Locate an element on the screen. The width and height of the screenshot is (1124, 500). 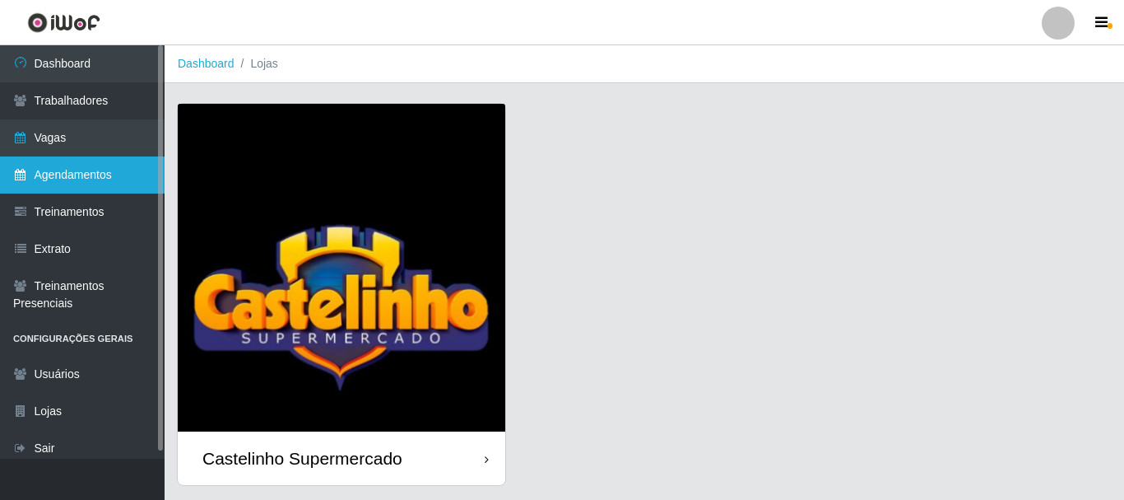
a: Castelinho Supermercado is located at coordinates (342, 294).